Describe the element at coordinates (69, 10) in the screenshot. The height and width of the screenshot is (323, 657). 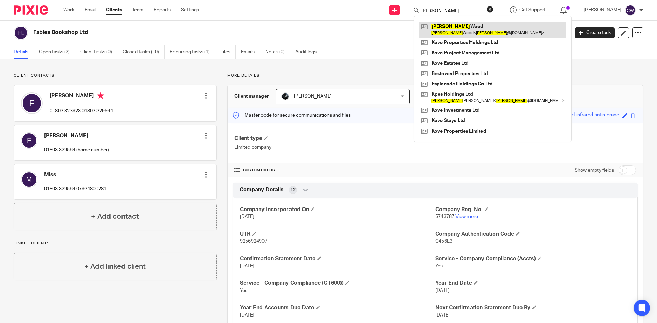
I see `a: Work` at that location.